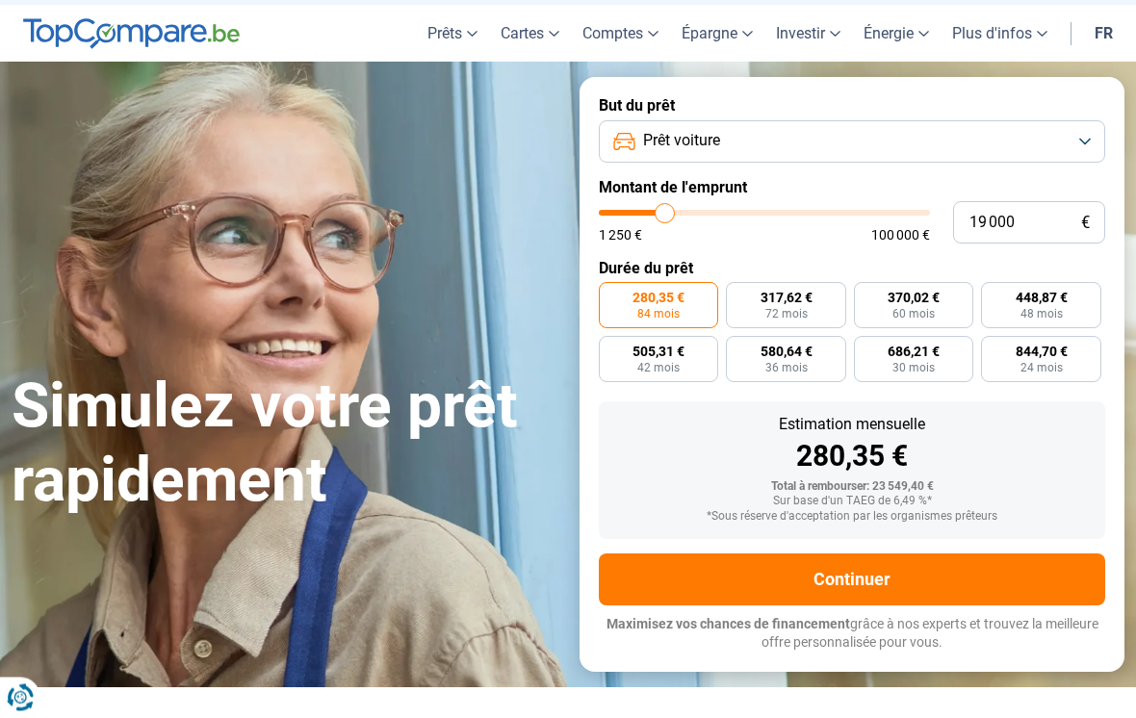 Image resolution: width=1136 pixels, height=718 pixels. What do you see at coordinates (658, 369) in the screenshot?
I see `span: 42 mois` at bounding box center [658, 369].